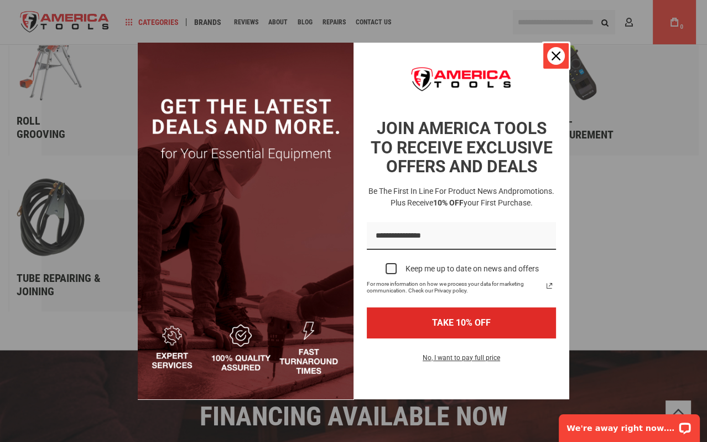  Describe the element at coordinates (550, 286) in the screenshot. I see `a: Read our Privacy Policy` at that location.